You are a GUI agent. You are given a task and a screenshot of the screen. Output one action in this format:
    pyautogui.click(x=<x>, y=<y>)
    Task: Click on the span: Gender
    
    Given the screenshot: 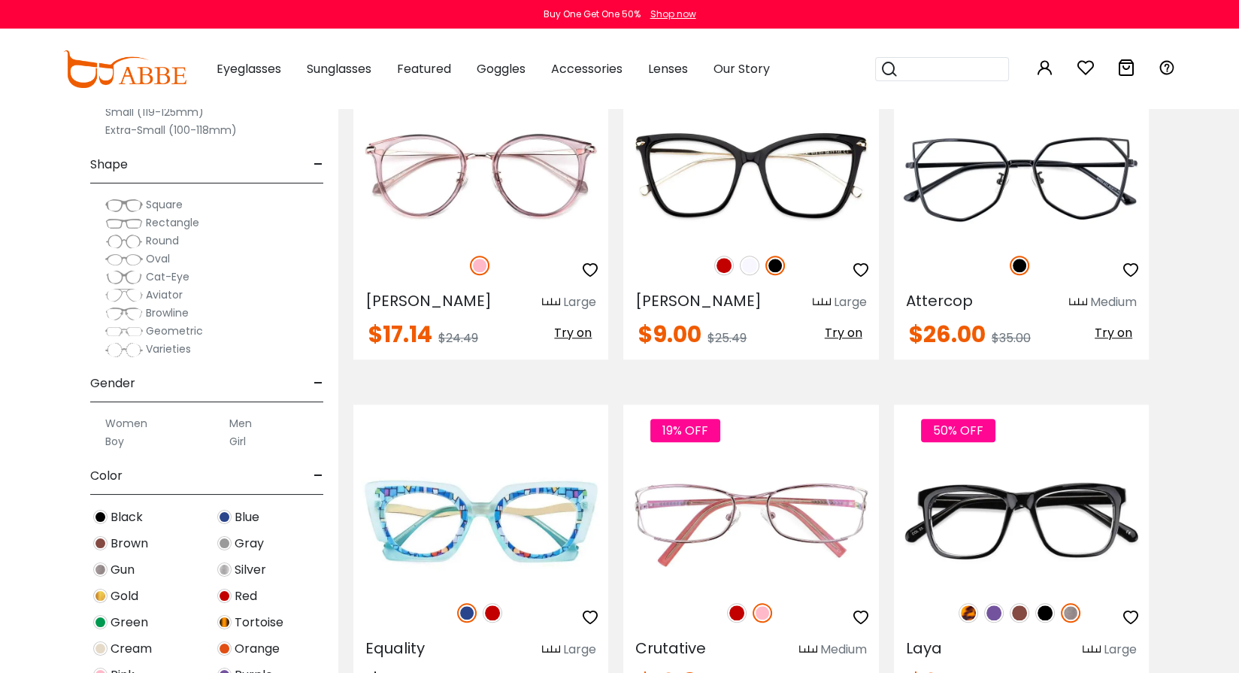 What is the action you would take?
    pyautogui.click(x=113, y=383)
    